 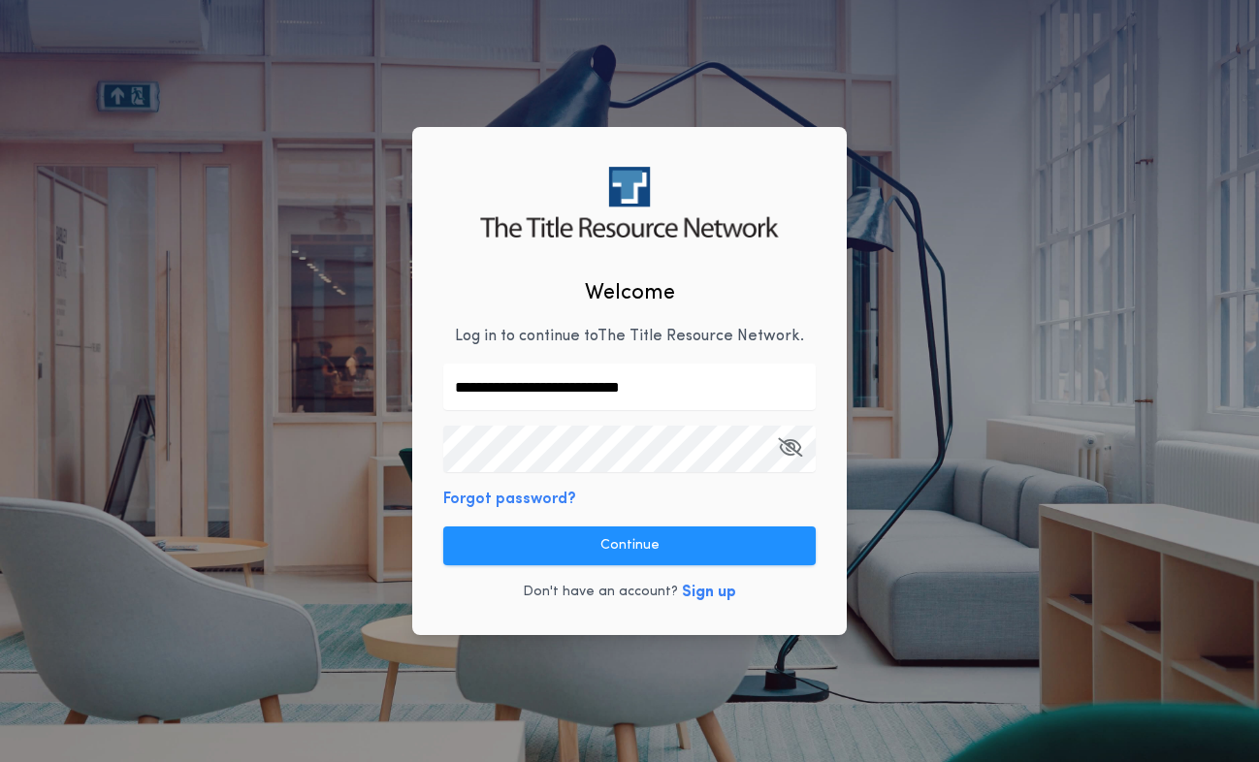 What do you see at coordinates (709, 593) in the screenshot?
I see `button: Sign up` at bounding box center [709, 593].